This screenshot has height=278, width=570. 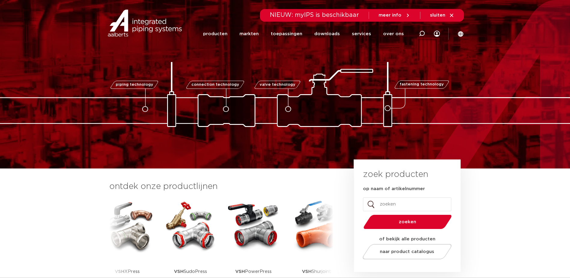 What do you see at coordinates (407, 251) in the screenshot?
I see `a: naar product catalogus` at bounding box center [407, 251].